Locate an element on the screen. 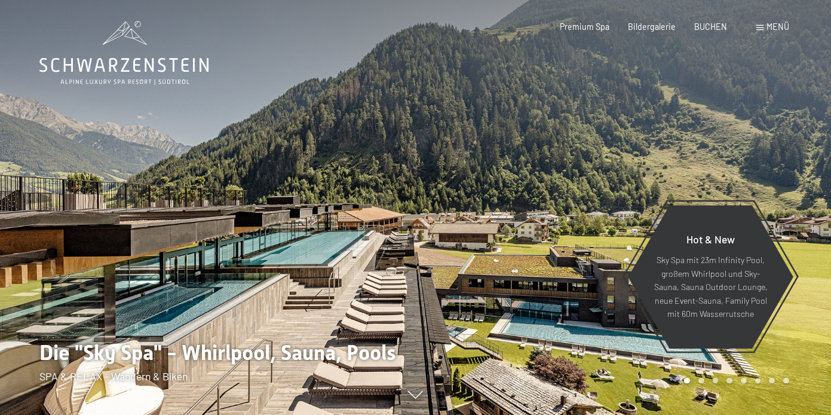  span: Menü is located at coordinates (778, 26).